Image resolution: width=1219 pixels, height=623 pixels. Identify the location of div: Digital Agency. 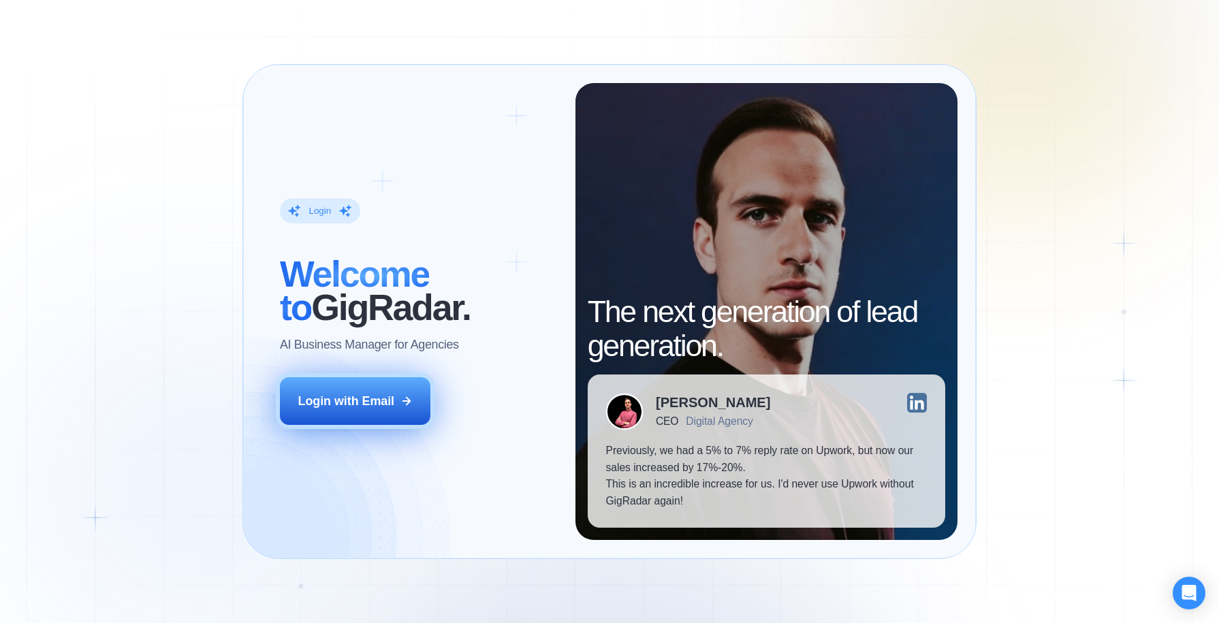
(719, 421).